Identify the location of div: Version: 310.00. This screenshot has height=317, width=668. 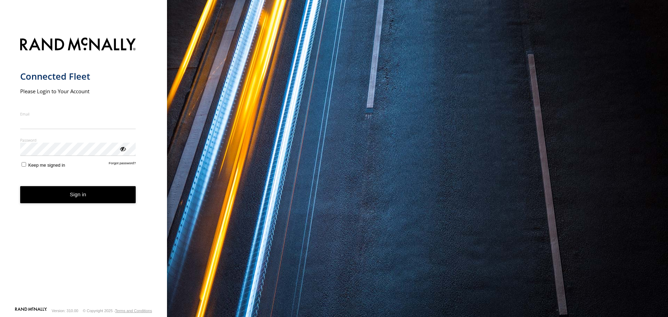
(65, 311).